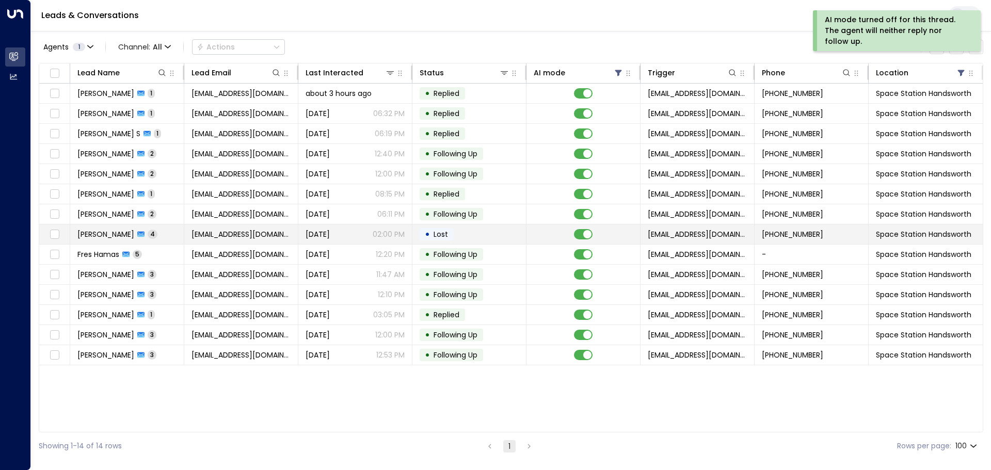 This screenshot has width=991, height=470. I want to click on span: +447858305927, so click(793, 114).